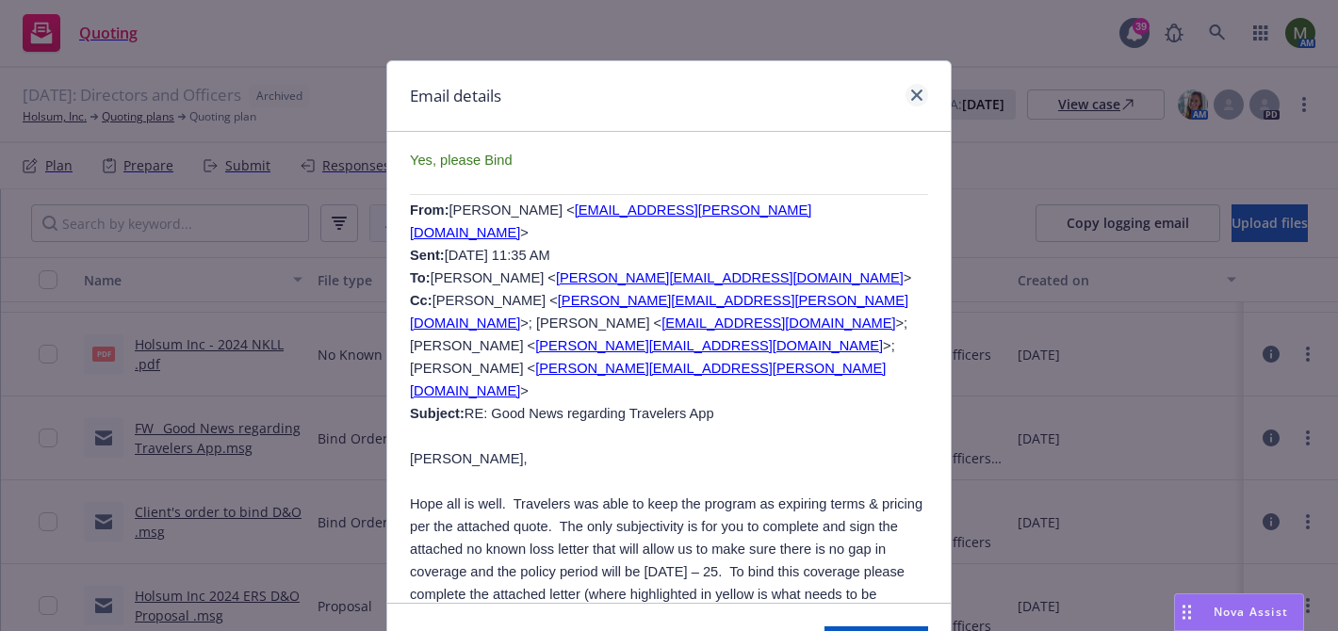  Describe the element at coordinates (455, 96) in the screenshot. I see `h1: Email details` at that location.